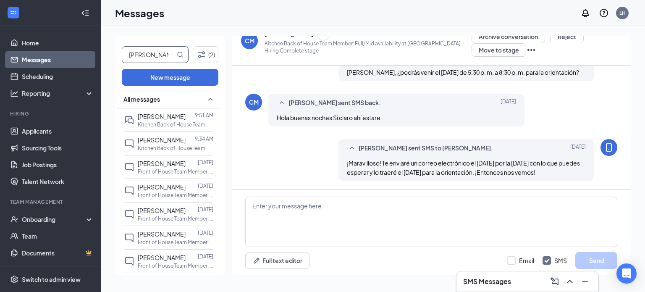 The image size is (645, 292). What do you see at coordinates (202, 55) in the screenshot?
I see `svg: Filter` at bounding box center [202, 55].